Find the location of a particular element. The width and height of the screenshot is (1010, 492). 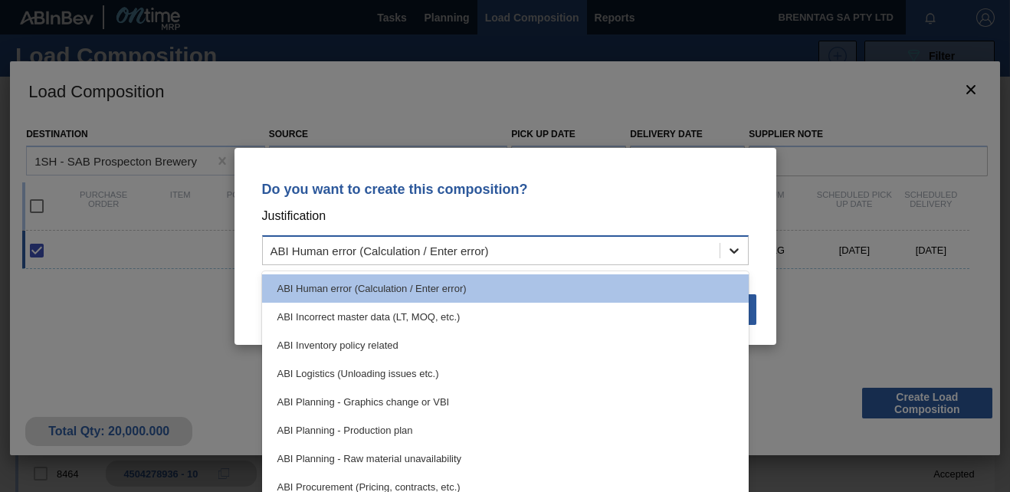

div: ABI Planning - Raw material unavailability is located at coordinates (505, 458).